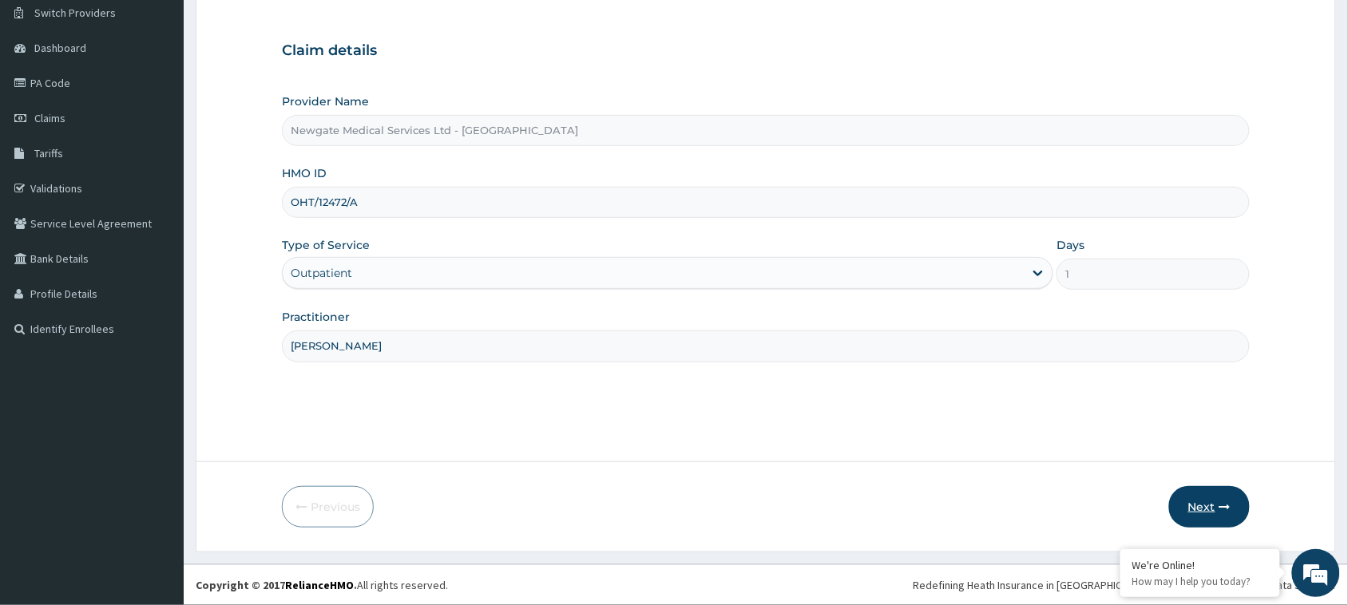 This screenshot has width=1348, height=605. What do you see at coordinates (766, 51) in the screenshot?
I see `h3: Claim details` at bounding box center [766, 51].